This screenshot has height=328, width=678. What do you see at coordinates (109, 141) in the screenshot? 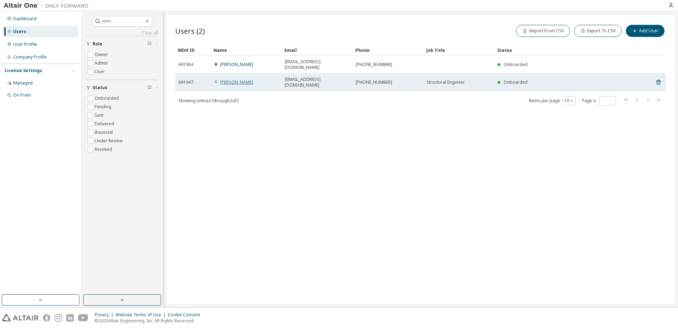
I see `label: Under Review` at bounding box center [109, 141].